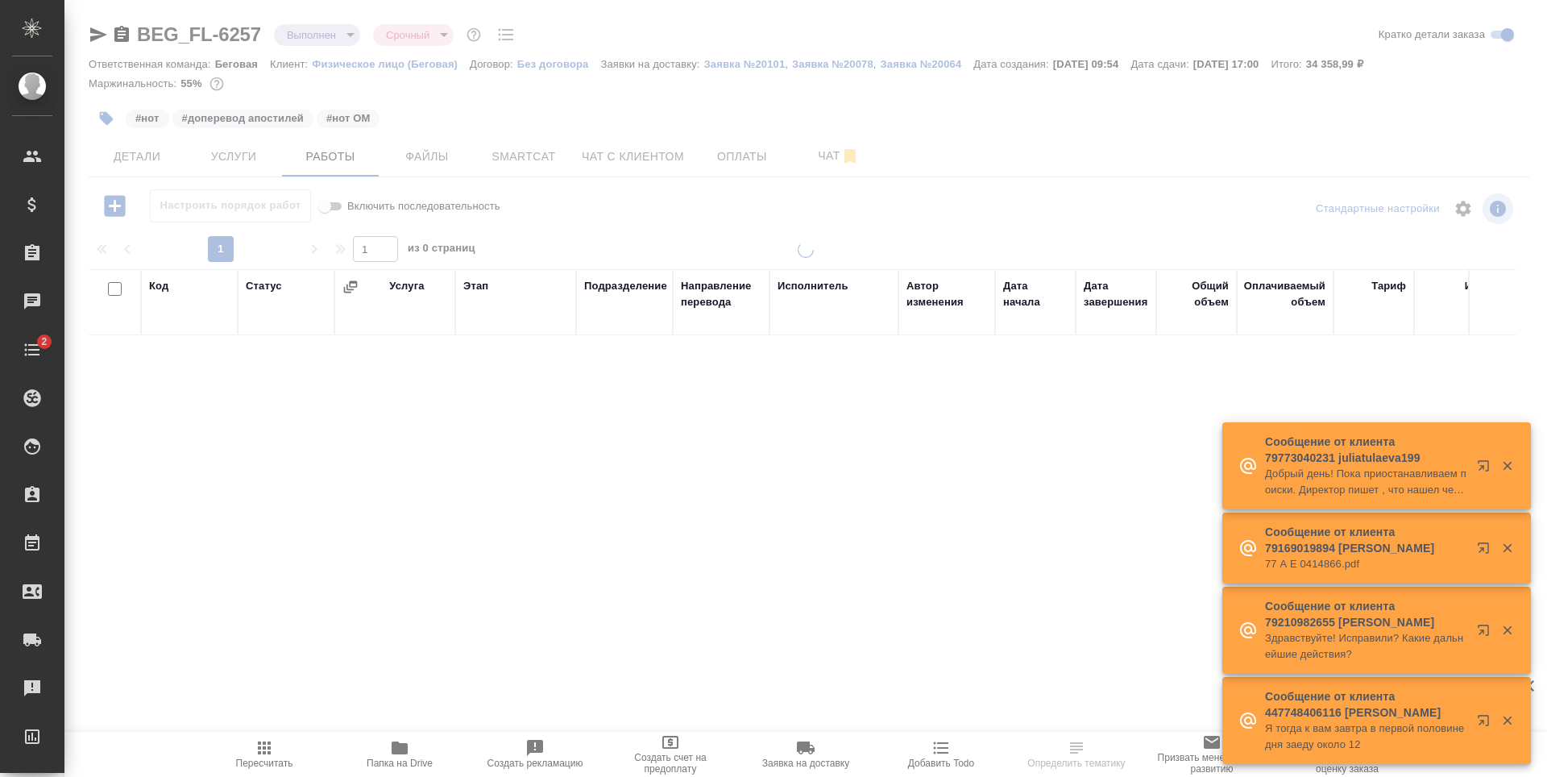 This screenshot has width=1547, height=777. I want to click on p: Сообщение от клиента 79773040231 juliatulaeva199, so click(1366, 450).